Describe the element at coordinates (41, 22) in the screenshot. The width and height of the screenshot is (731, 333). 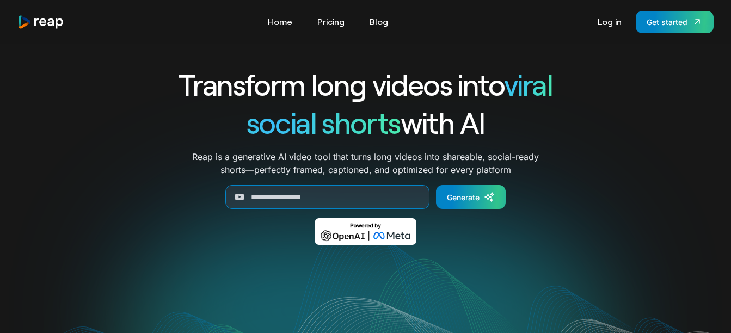
I see `a: home` at that location.